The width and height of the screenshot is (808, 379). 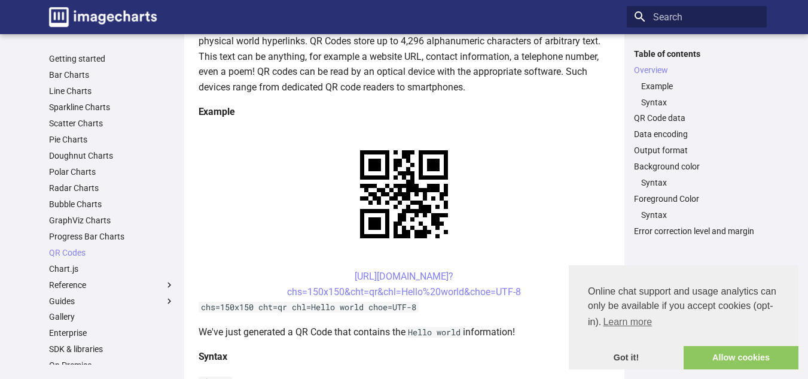 What do you see at coordinates (434, 332) in the screenshot?
I see `code: Hello world` at bounding box center [434, 332].